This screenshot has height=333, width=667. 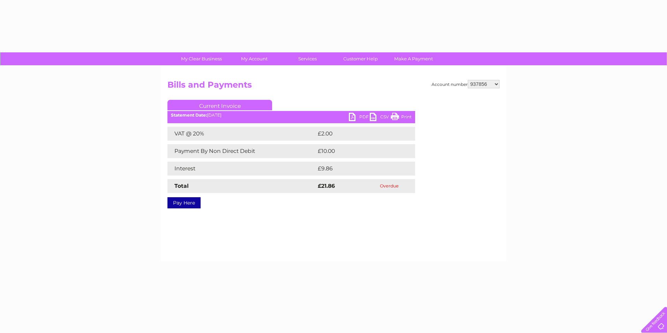 I want to click on a: Customer Help, so click(x=360, y=59).